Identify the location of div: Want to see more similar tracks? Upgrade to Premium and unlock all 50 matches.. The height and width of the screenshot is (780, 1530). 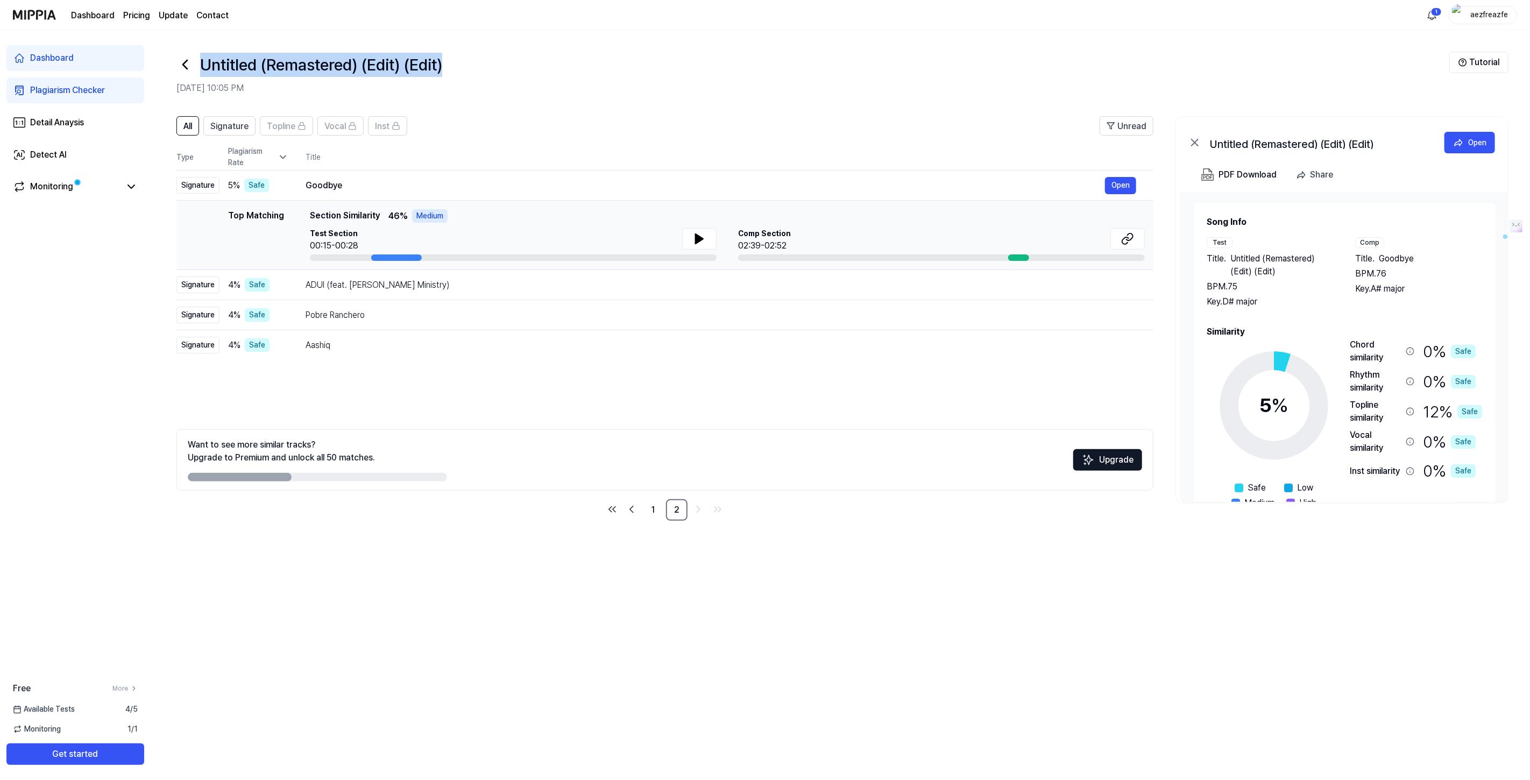
(281, 451).